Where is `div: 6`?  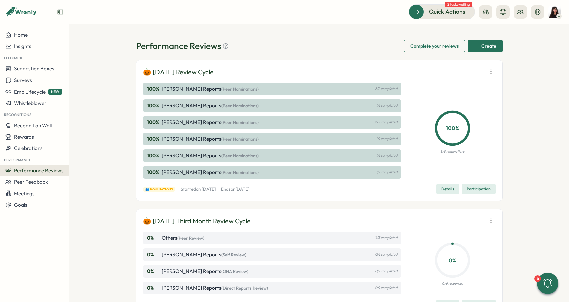 div: 6 is located at coordinates (538, 279).